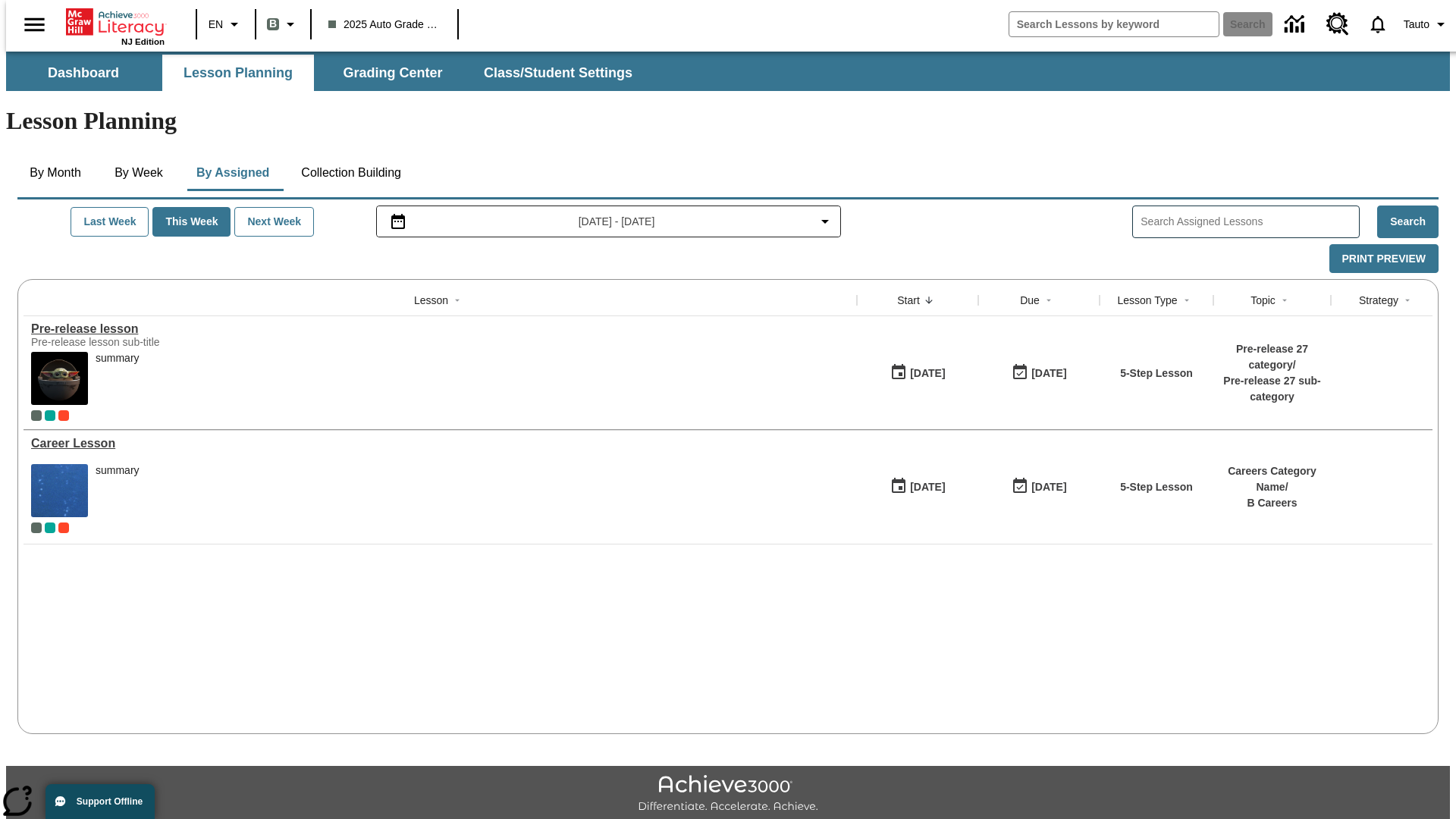 Image resolution: width=1456 pixels, height=819 pixels. What do you see at coordinates (1272, 480) in the screenshot?
I see `p: Careers Category Name /` at bounding box center [1272, 480].